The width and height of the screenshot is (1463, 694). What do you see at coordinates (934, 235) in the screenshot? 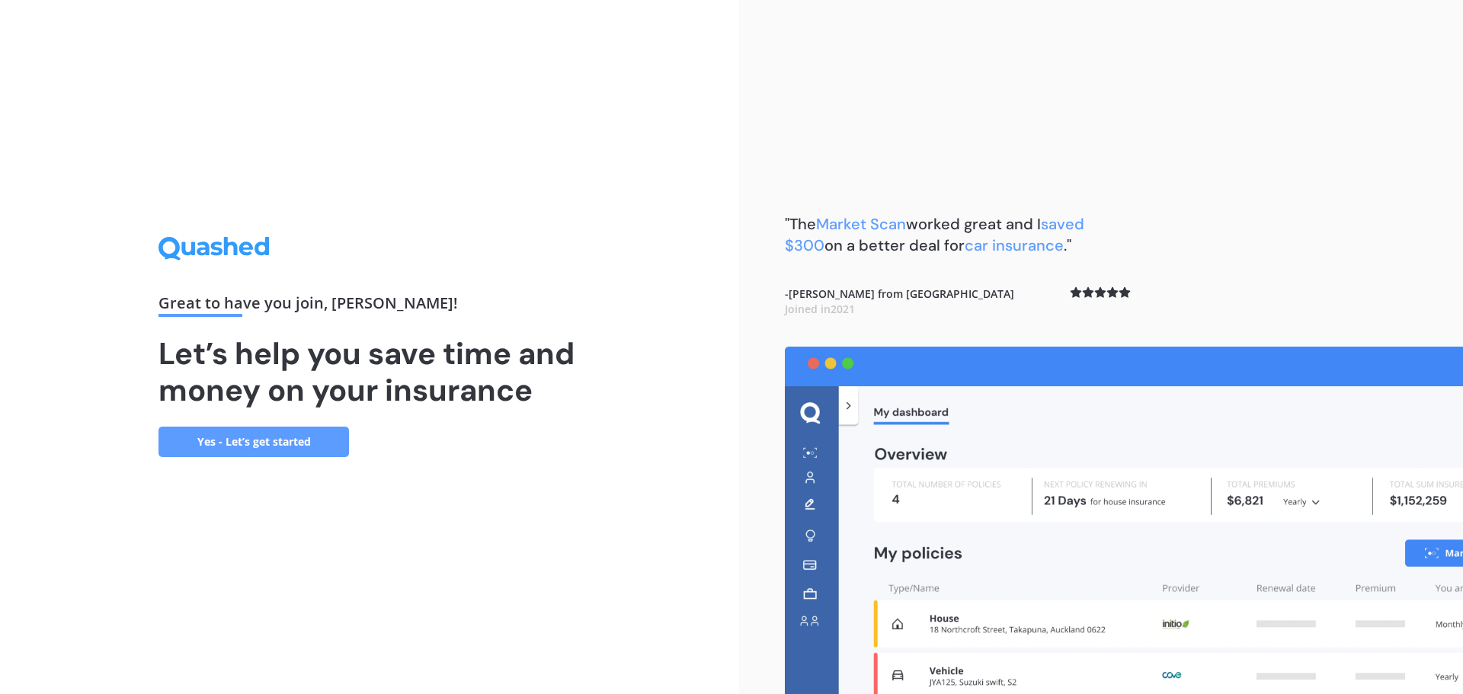
I see `b: "The worked great and I on a better deal for ."` at bounding box center [934, 235].